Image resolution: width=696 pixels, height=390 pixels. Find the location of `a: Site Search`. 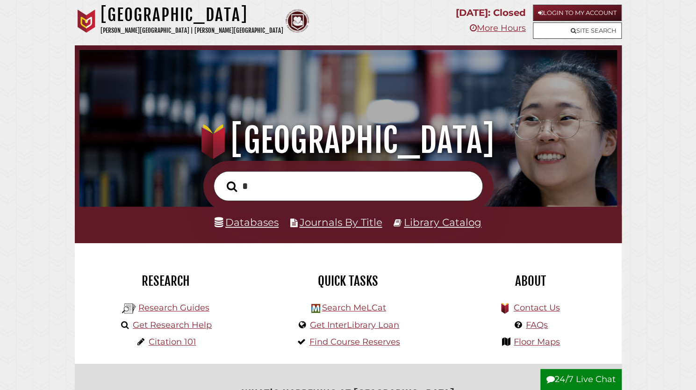

a: Site Search is located at coordinates (577, 30).